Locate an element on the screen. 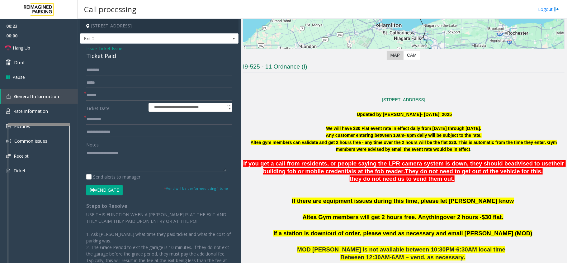 Image resolution: width=567 pixels, height=263 pixels. font: Altea gym members can validate and get 2 hours free - any time over the 2 hours will be the flat ... is located at coordinates (404, 146).